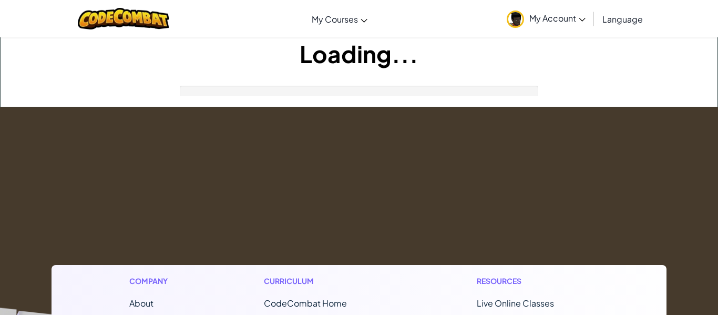  What do you see at coordinates (141, 303) in the screenshot?
I see `a: About` at bounding box center [141, 303].